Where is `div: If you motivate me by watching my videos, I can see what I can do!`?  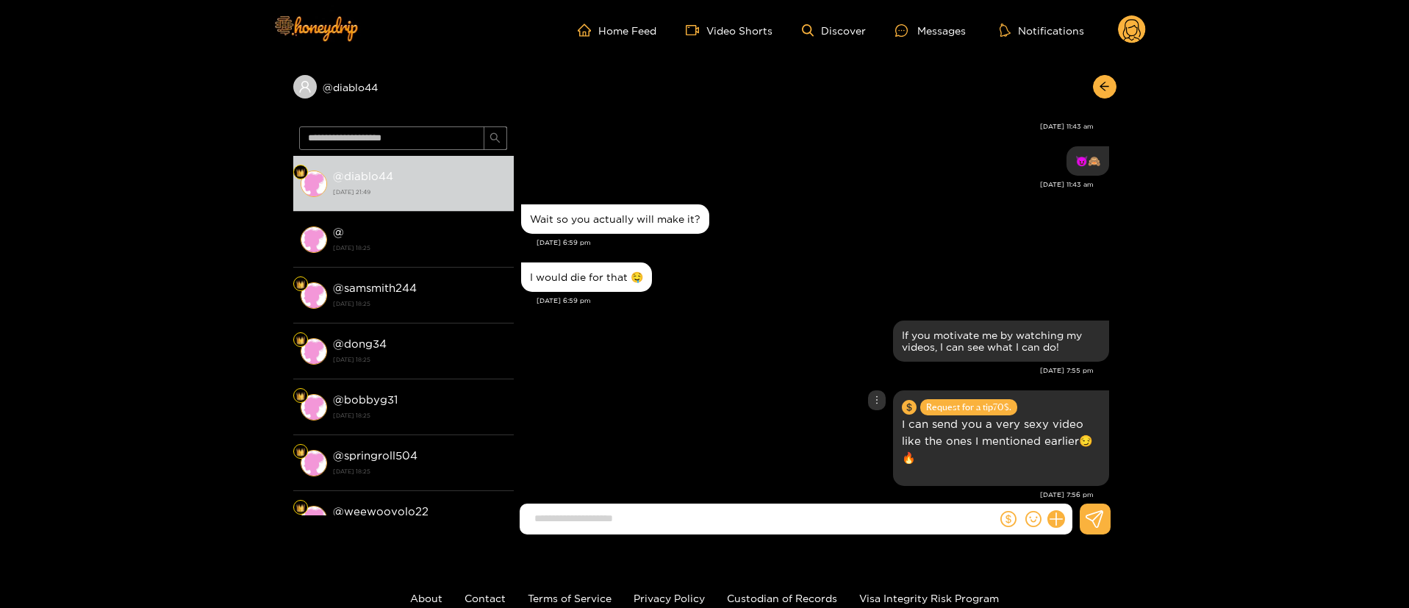 div: If you motivate me by watching my videos, I can see what I can do! is located at coordinates (1001, 341).